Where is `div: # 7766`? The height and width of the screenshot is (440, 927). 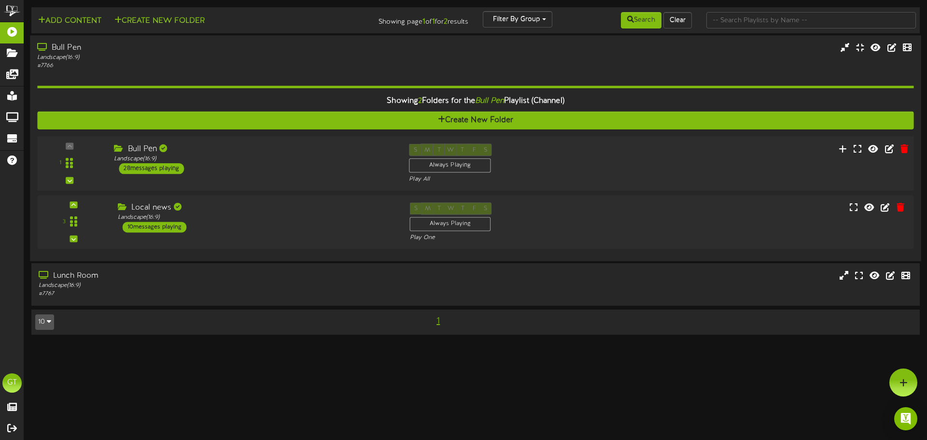 div: # 7766 is located at coordinates (215, 66).